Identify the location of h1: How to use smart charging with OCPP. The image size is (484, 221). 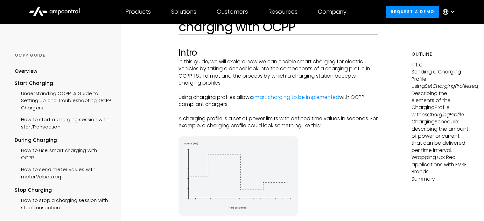
(278, 19).